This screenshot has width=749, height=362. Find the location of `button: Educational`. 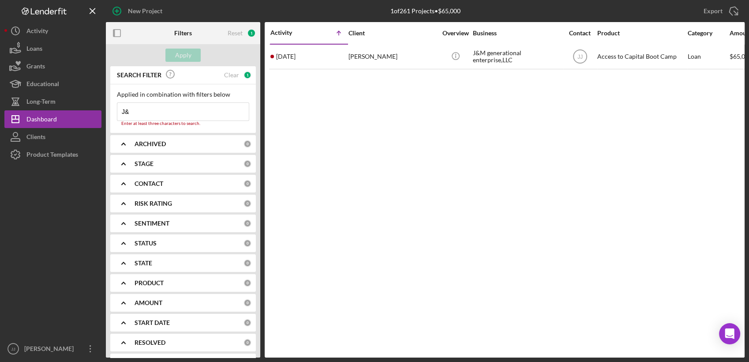

button: Educational is located at coordinates (53, 84).